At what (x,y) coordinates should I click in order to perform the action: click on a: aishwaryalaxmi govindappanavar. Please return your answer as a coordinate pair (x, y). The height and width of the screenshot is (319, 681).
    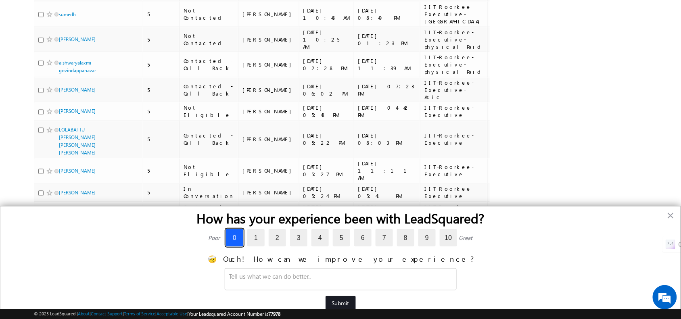
    Looking at the image, I should click on (77, 67).